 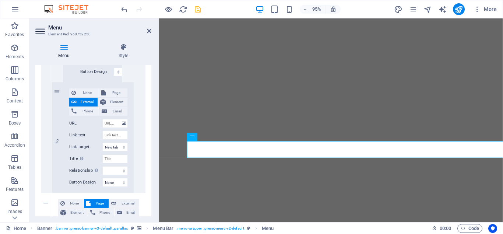 What do you see at coordinates (198, 9) in the screenshot?
I see `i: Save (Ctrl+S)` at bounding box center [198, 9].